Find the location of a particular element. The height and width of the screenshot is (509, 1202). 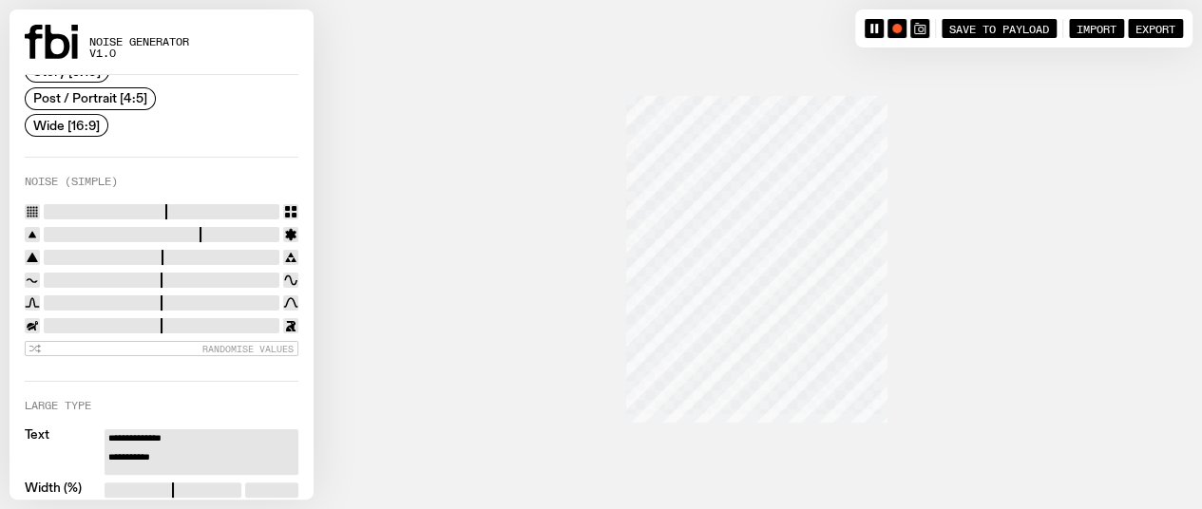

span: Wide [16:9] is located at coordinates (66, 125).